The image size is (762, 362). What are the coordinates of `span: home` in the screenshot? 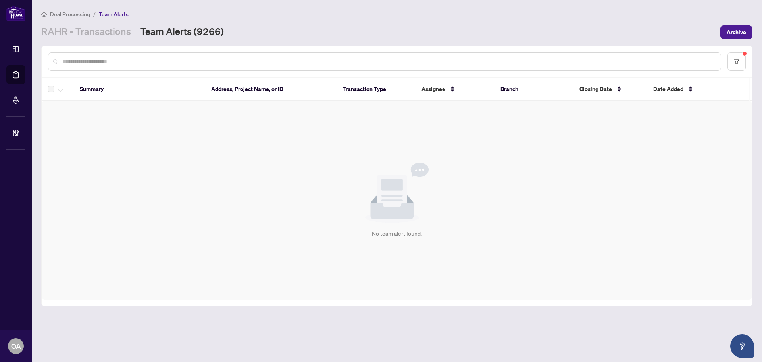 It's located at (44, 14).